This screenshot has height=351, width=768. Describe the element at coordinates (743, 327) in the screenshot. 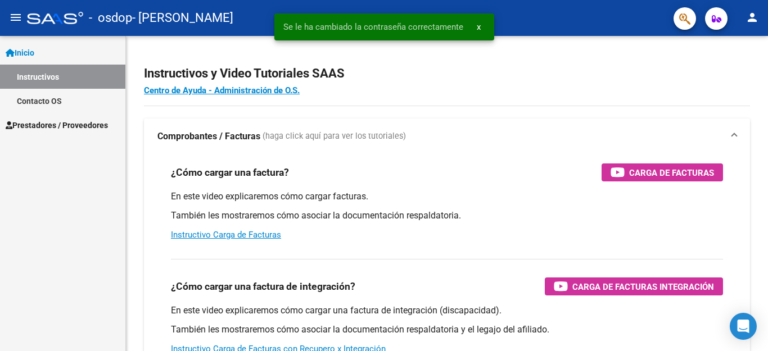

I see `div: Open Intercom Messenger` at that location.